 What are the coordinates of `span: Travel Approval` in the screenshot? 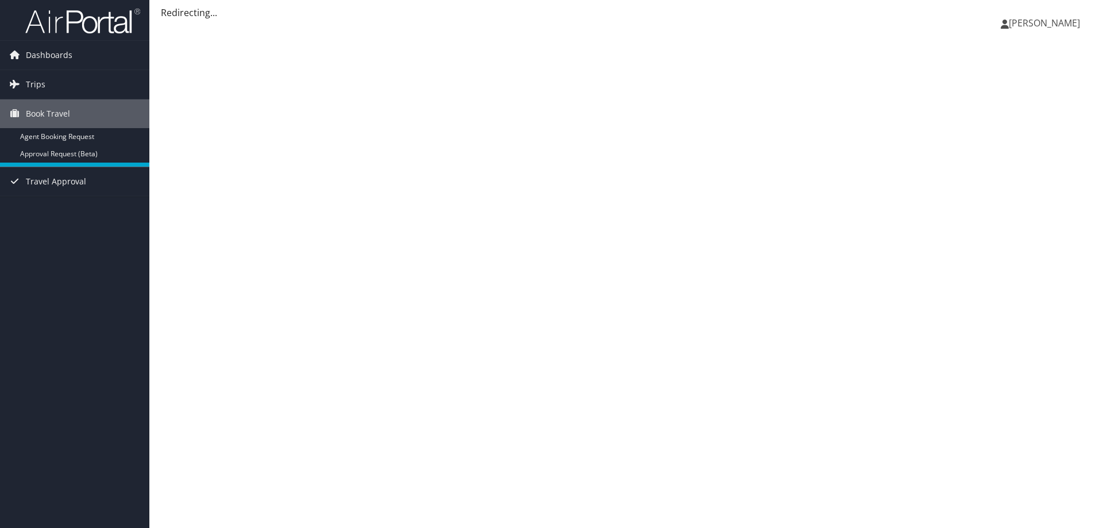 It's located at (56, 182).